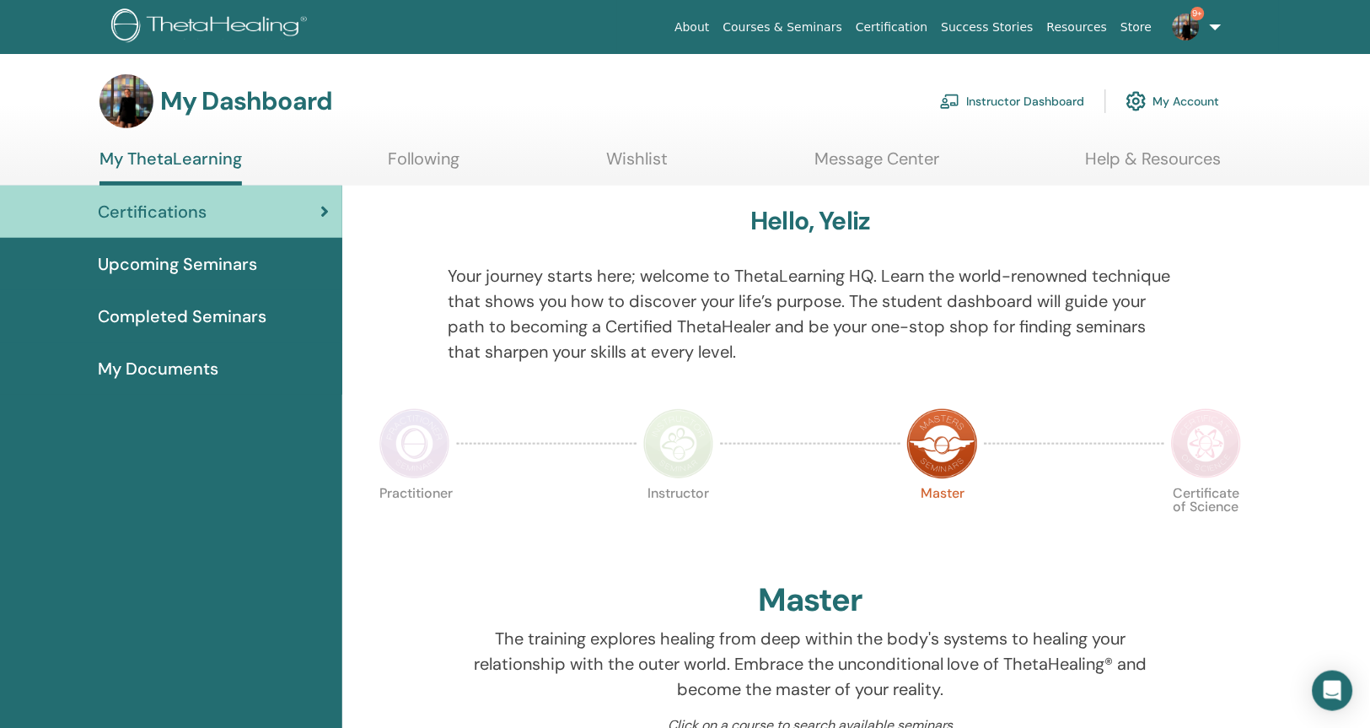 The image size is (1370, 728). I want to click on a: Success Stories, so click(987, 27).